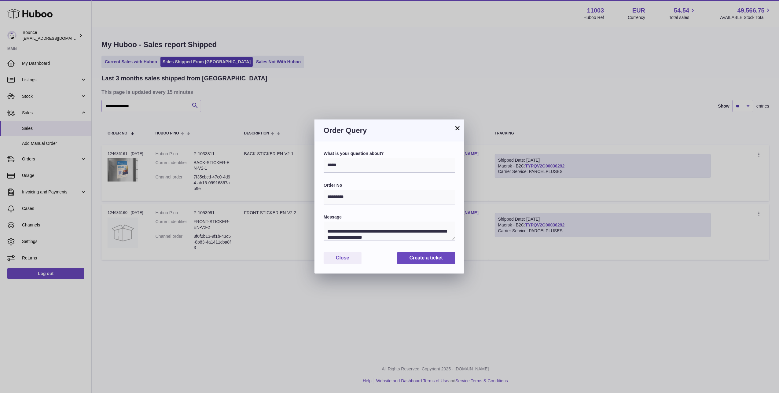 The image size is (779, 393). Describe the element at coordinates (343, 258) in the screenshot. I see `button: Close` at that location.